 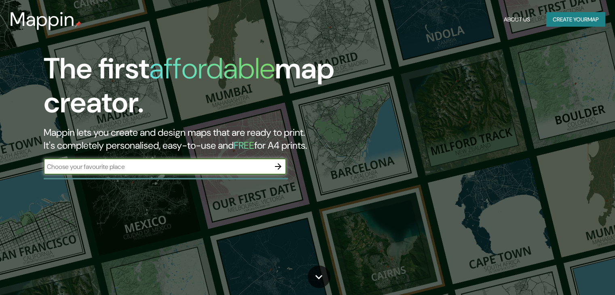 I want to click on input: Choose your favourite place, so click(x=157, y=167).